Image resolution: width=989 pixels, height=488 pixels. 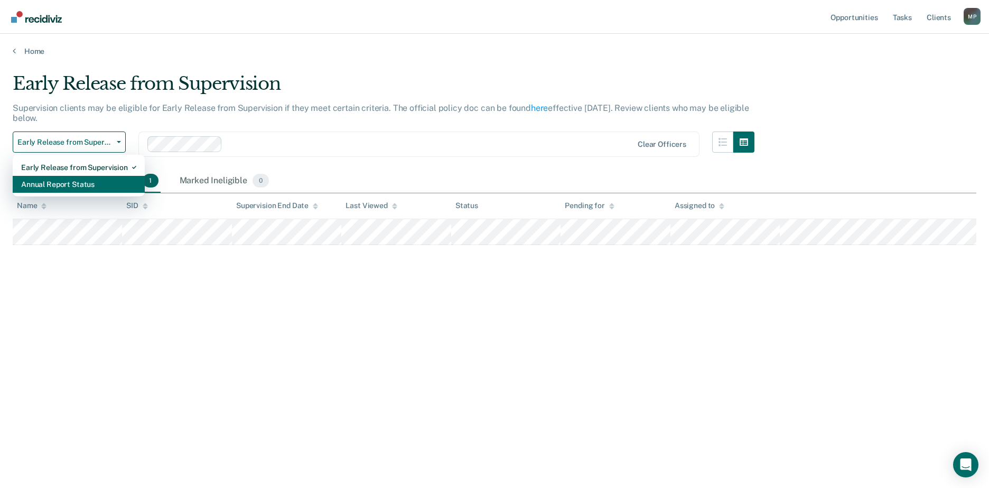 What do you see at coordinates (150, 181) in the screenshot?
I see `span: 1` at bounding box center [150, 181].